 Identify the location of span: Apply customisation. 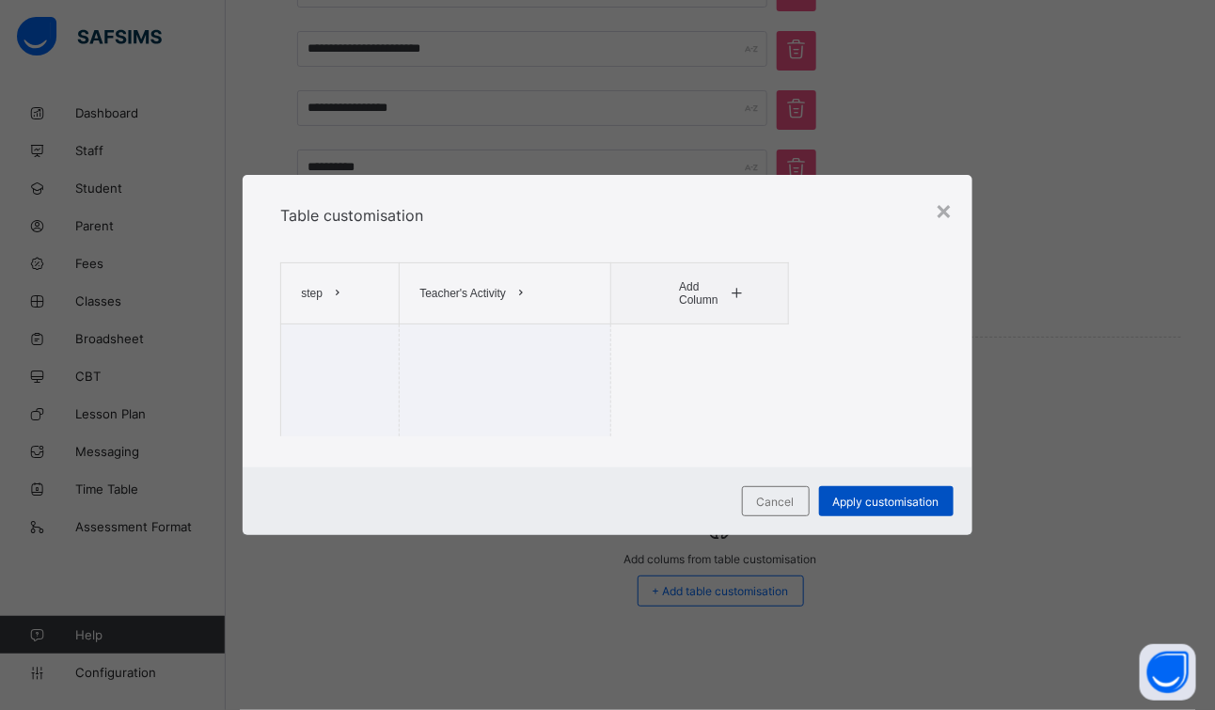
(886, 501).